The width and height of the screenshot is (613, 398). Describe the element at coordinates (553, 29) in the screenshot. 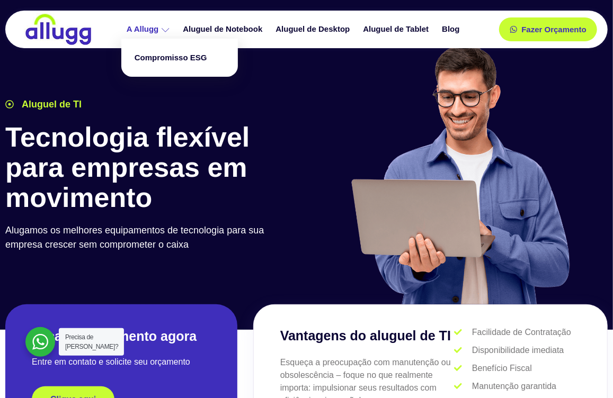

I see `span: Fazer Orçamento` at that location.